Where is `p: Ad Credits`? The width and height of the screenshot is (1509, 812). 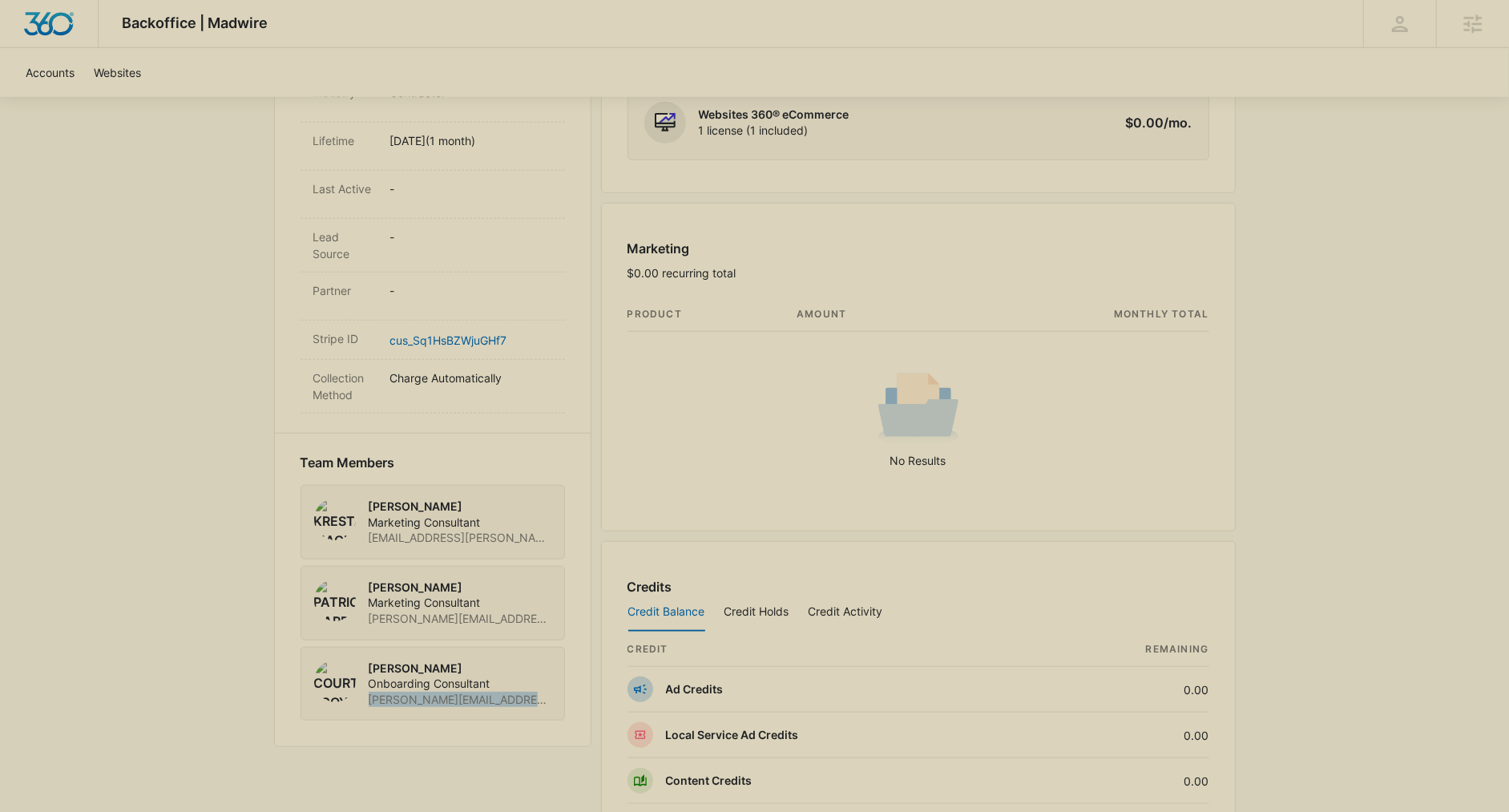
p: Ad Credits is located at coordinates (695, 689).